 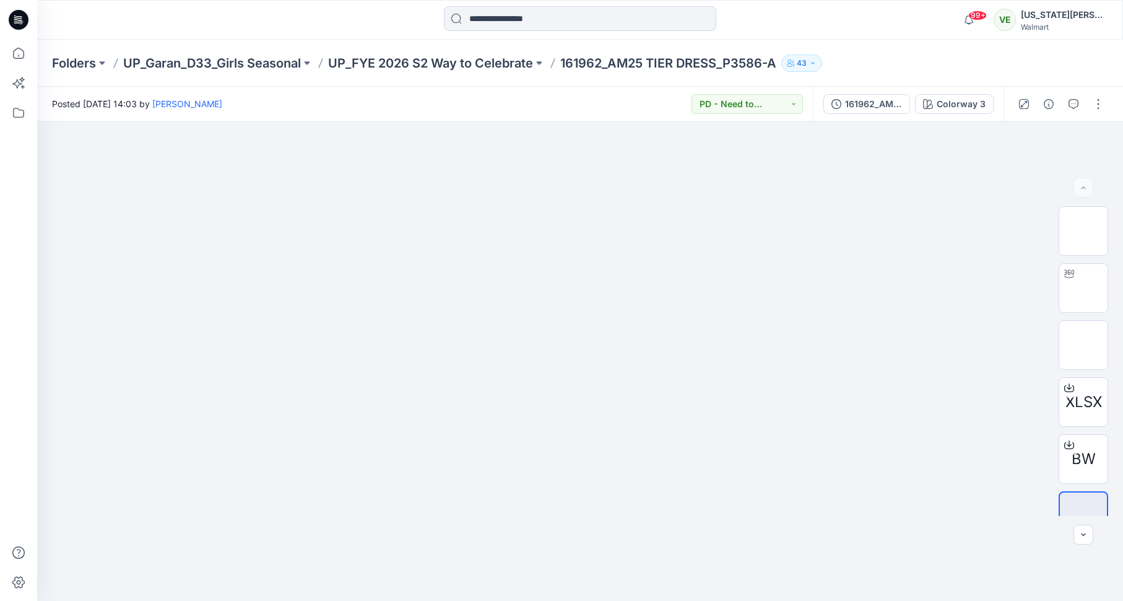 What do you see at coordinates (978, 15) in the screenshot?
I see `span: 99+` at bounding box center [978, 15].